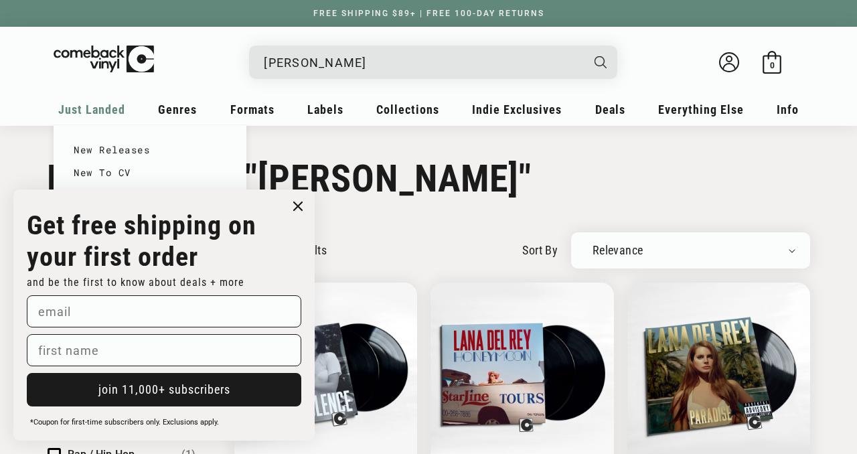 The image size is (857, 454). What do you see at coordinates (433, 62) in the screenshot?
I see `div: Search` at bounding box center [433, 62].